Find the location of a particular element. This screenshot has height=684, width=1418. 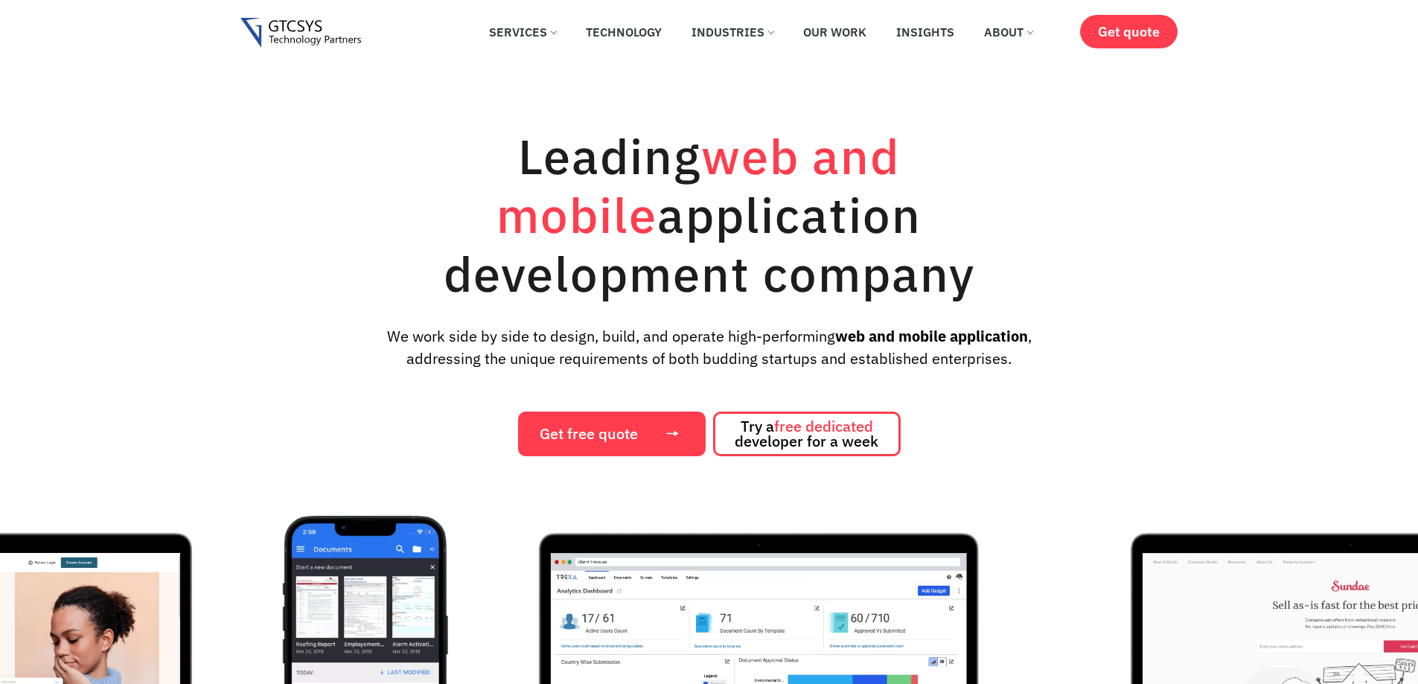

a: Our Work is located at coordinates (835, 32).